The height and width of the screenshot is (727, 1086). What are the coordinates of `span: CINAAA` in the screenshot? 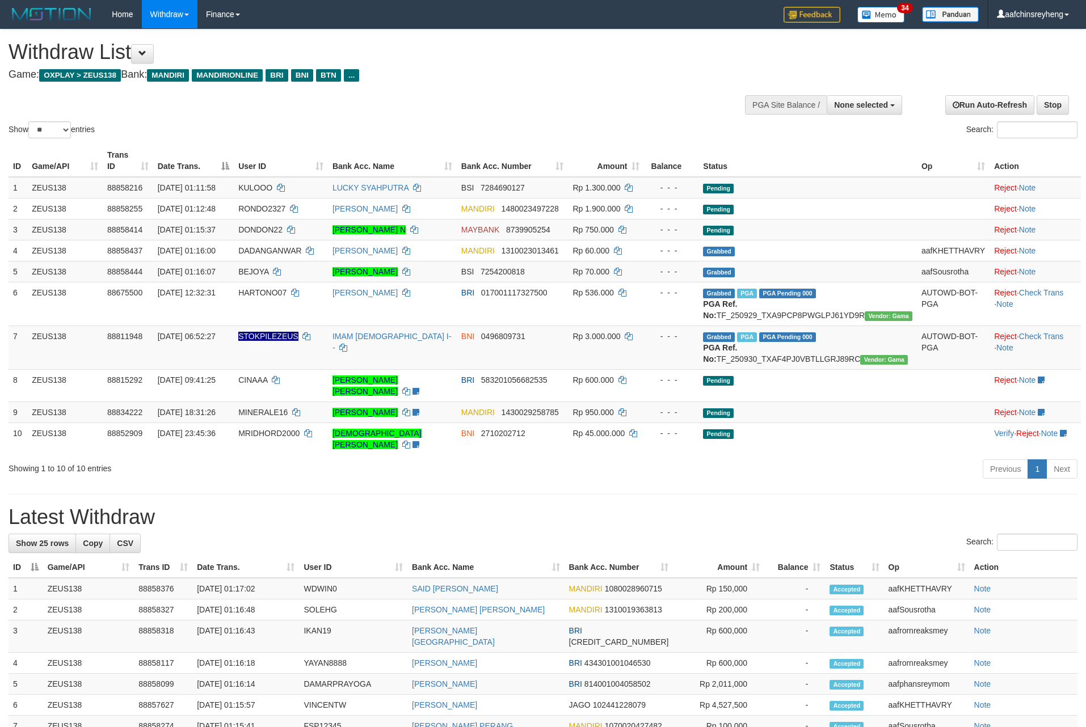 It's located at (252, 380).